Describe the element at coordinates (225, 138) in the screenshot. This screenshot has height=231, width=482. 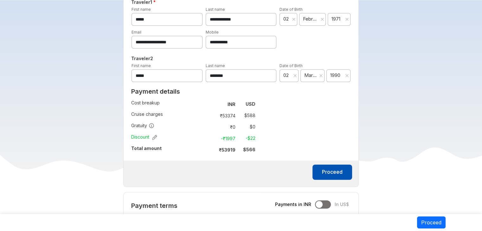
I see `td: -₹ 1997` at that location.